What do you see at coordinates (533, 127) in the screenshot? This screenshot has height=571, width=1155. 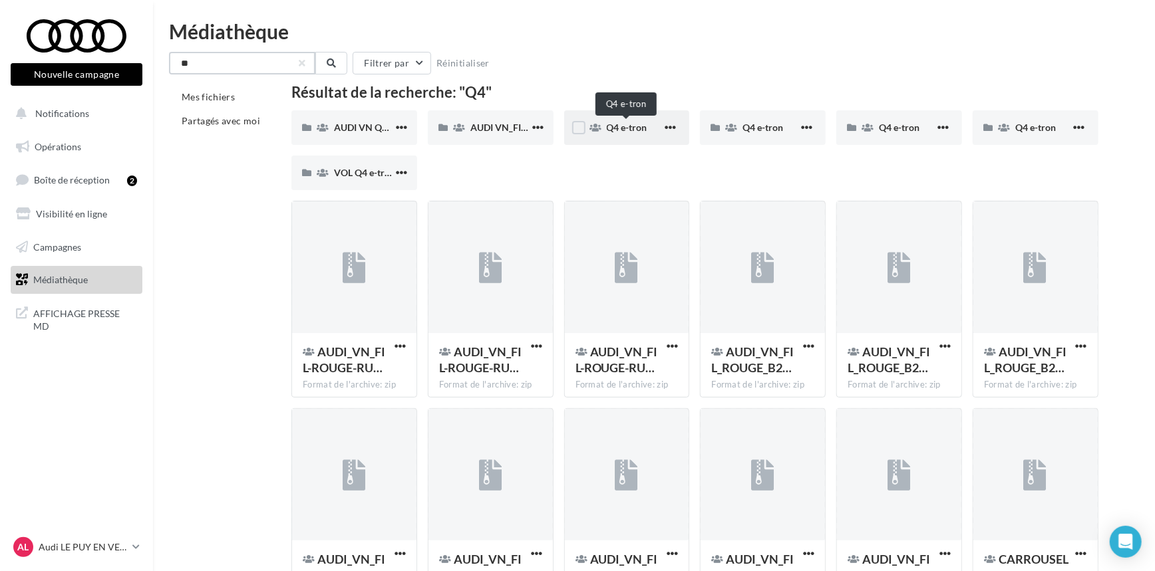 I see `span: AUDI VN_FIL ROUGE_B2B_Q4` at bounding box center [533, 127].